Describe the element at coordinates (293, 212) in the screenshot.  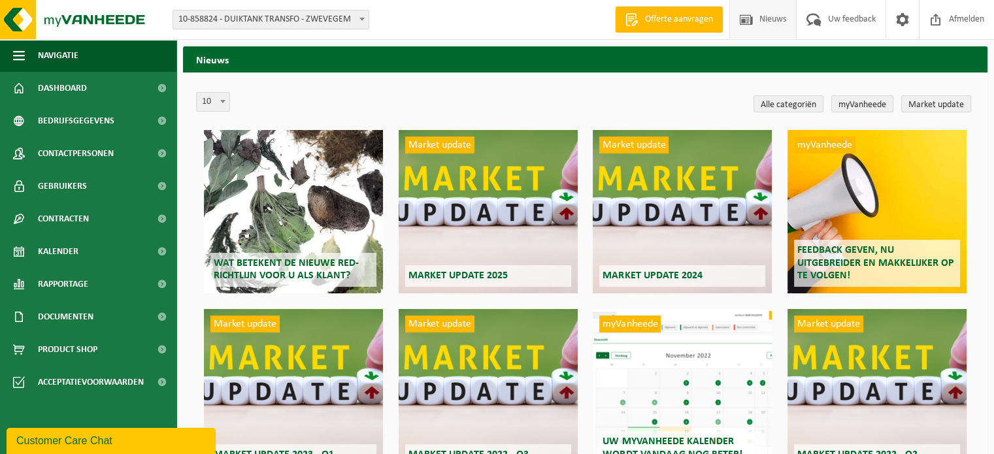
I see `a: Wat betekent de nieuwe RED-richtlijn voor u als klant?` at that location.